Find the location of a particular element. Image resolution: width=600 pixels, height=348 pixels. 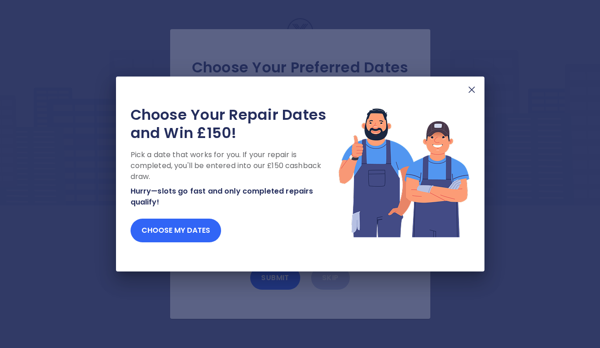

p: Hurry—slots go fast and only completed repairs qualify! is located at coordinates (234, 197).